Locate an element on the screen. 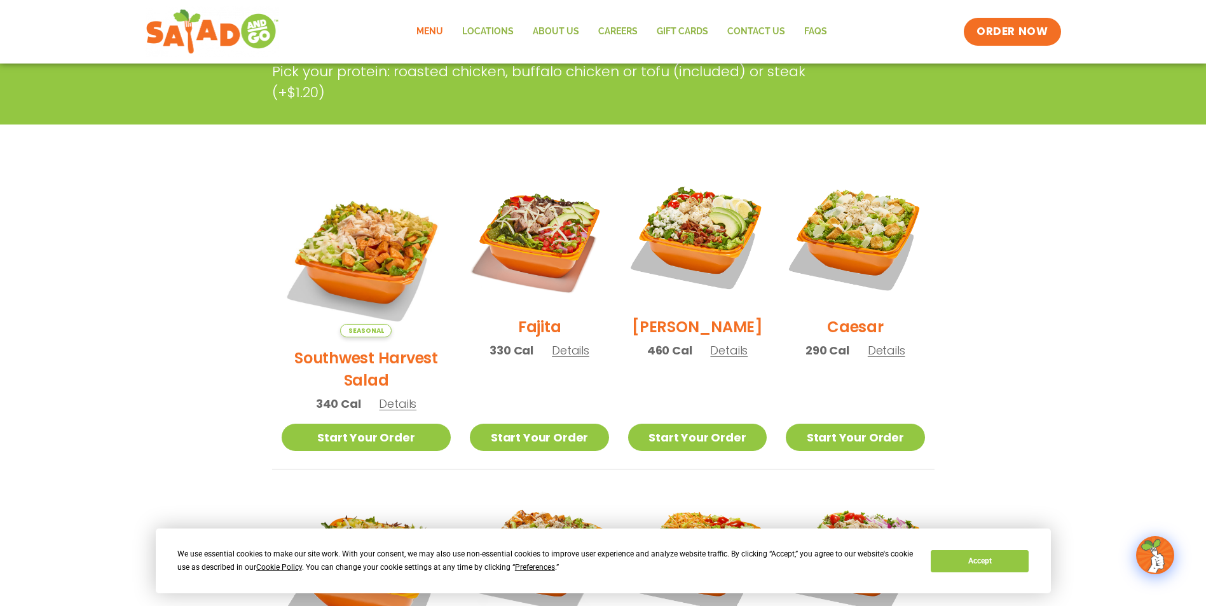  span: Preferences is located at coordinates (534, 568).